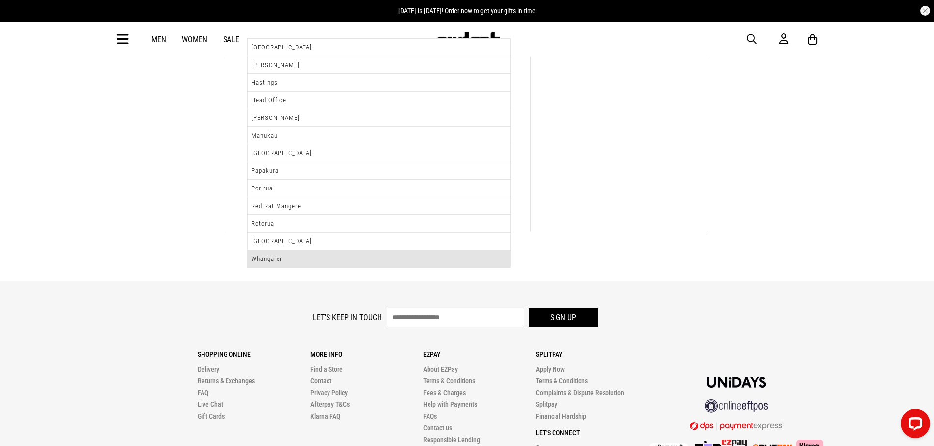  What do you see at coordinates (550, 370) in the screenshot?
I see `a: Apply Now` at bounding box center [550, 370].